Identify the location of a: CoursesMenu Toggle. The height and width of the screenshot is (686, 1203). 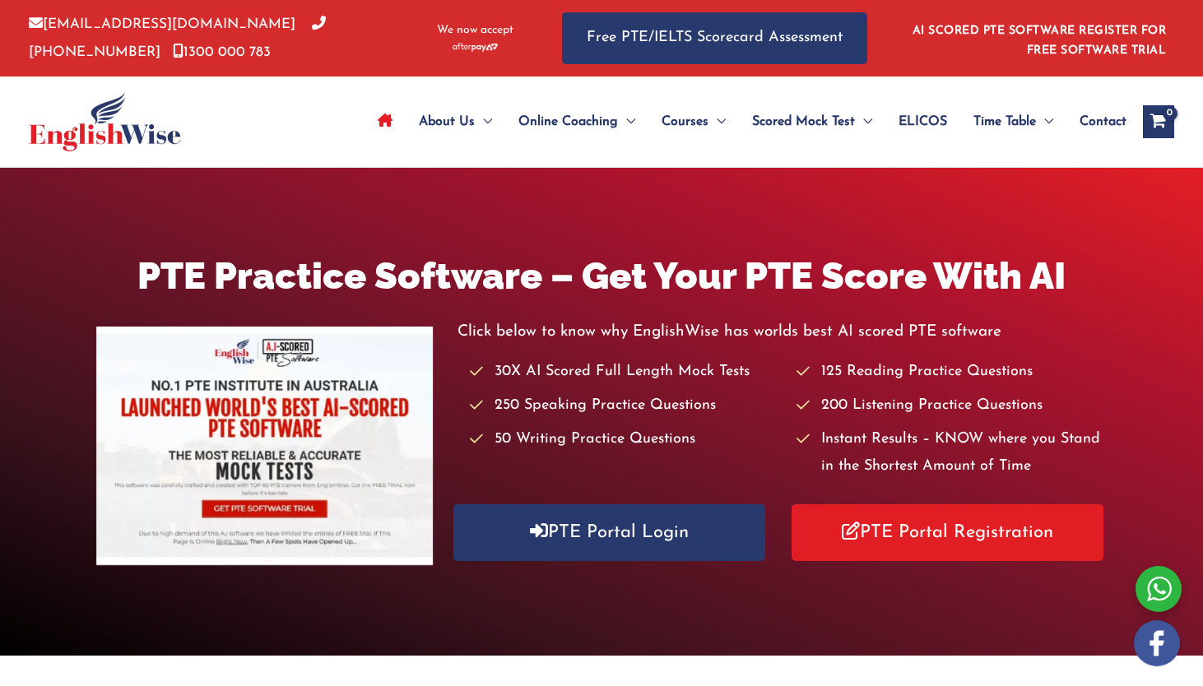
(694, 122).